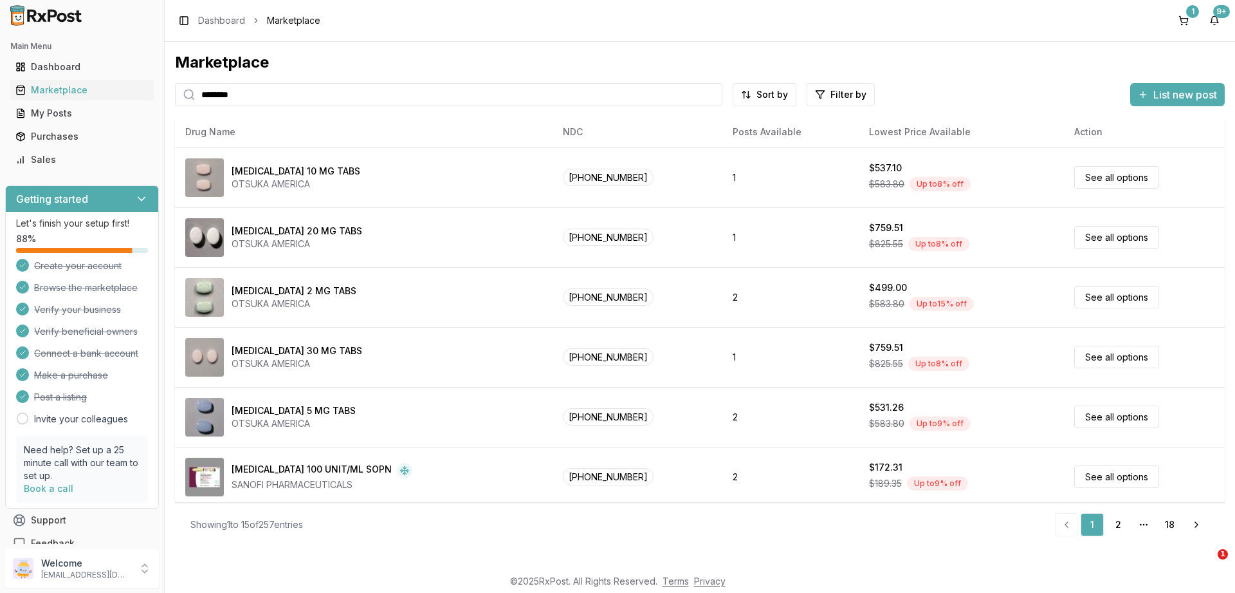 This screenshot has height=593, width=1235. What do you see at coordinates (81, 419) in the screenshot?
I see `a: Invite your colleagues` at bounding box center [81, 419].